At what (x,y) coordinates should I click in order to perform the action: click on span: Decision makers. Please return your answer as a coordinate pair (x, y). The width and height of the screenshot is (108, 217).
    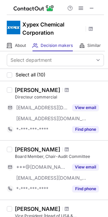
    Looking at the image, I should click on (57, 45).